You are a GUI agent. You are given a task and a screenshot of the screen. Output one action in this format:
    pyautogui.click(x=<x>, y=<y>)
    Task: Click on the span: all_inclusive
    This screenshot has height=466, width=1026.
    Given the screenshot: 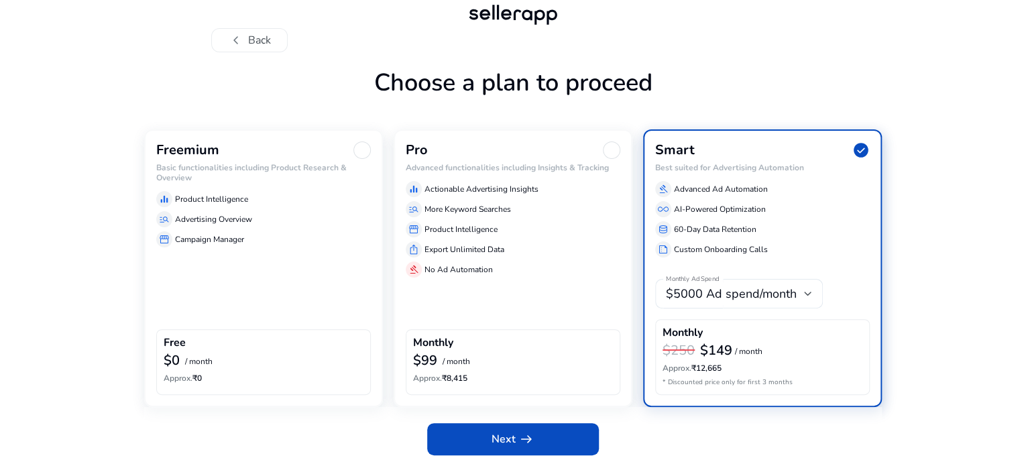 What is the action you would take?
    pyautogui.click(x=663, y=209)
    